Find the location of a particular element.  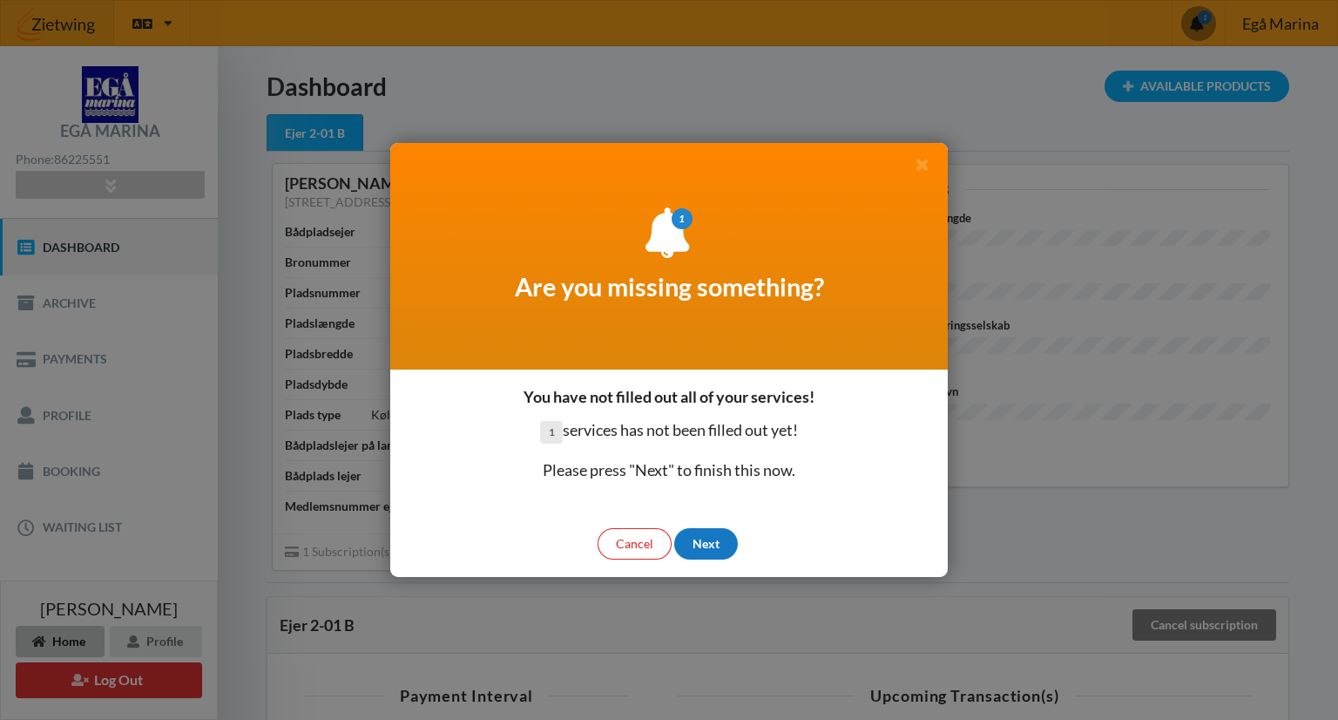

div: Next is located at coordinates (706, 544).